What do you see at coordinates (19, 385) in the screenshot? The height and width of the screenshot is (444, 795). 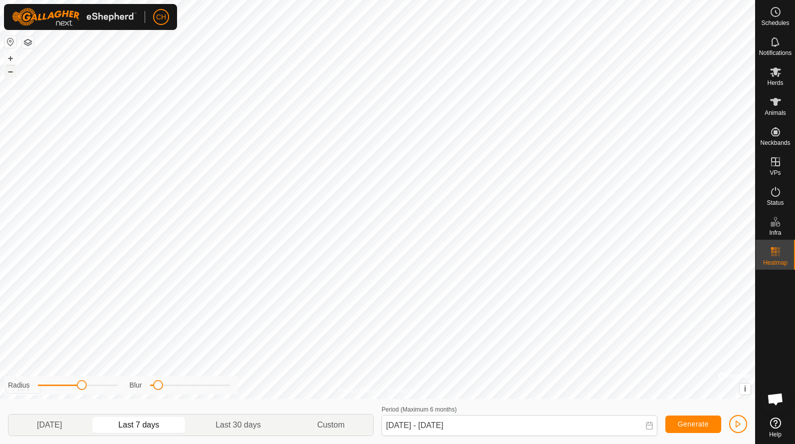 I see `label: Radius` at bounding box center [19, 385].